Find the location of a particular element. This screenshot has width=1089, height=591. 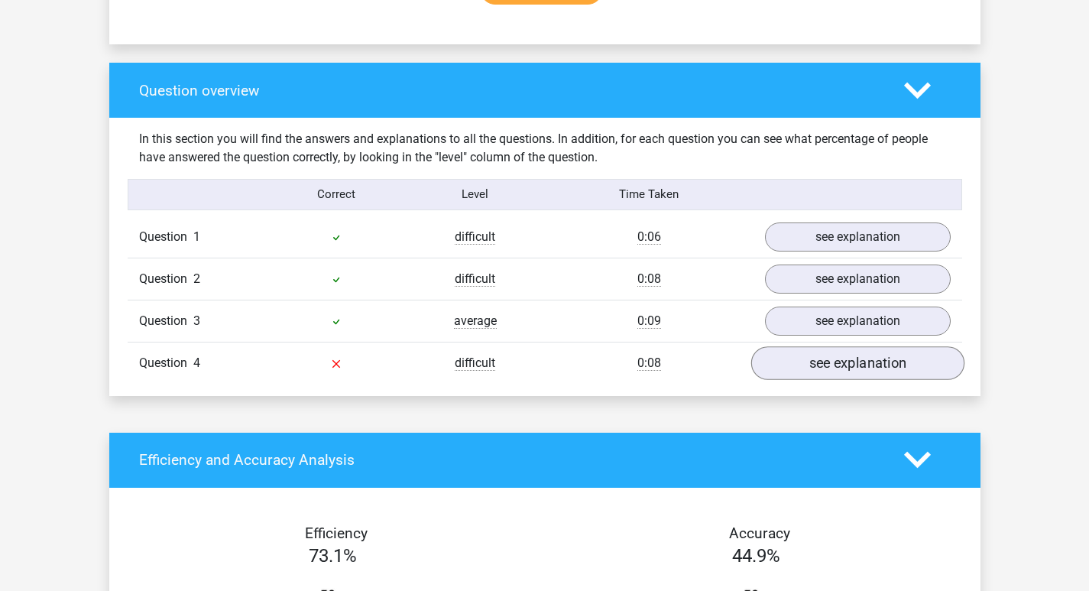

div: In this section you will find the answers and explanations to all the questions. In addition, for... is located at coordinates (545, 148).